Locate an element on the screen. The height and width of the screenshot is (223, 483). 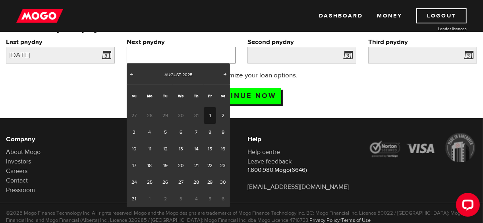
a: Contact is located at coordinates (17, 181).